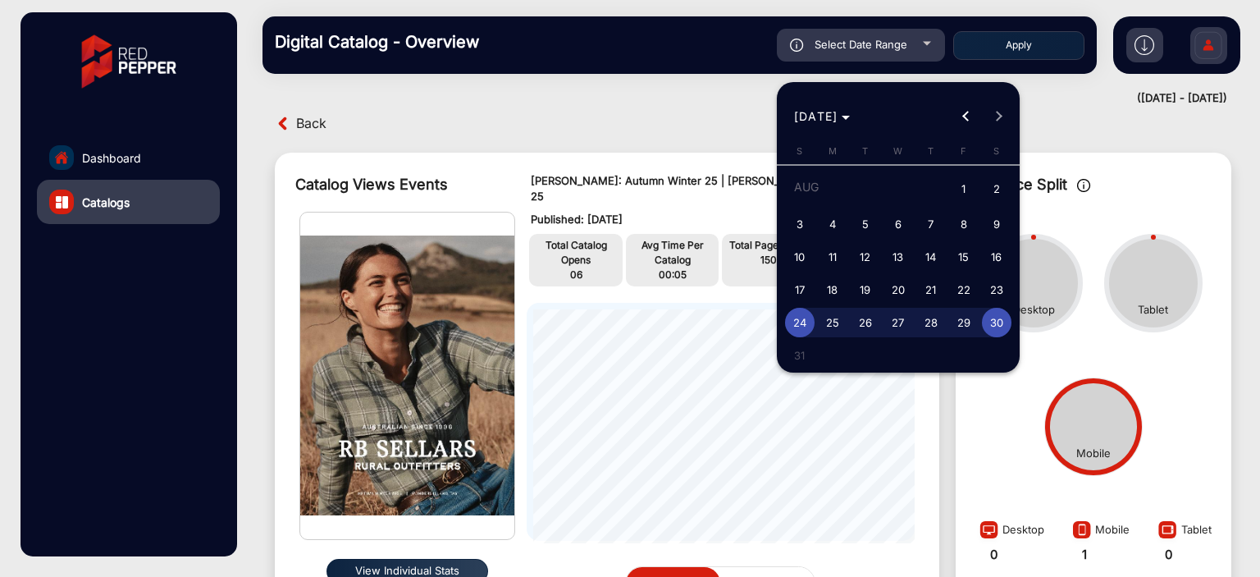 This screenshot has width=1260, height=577. I want to click on button: August 17, 2025, so click(800, 290).